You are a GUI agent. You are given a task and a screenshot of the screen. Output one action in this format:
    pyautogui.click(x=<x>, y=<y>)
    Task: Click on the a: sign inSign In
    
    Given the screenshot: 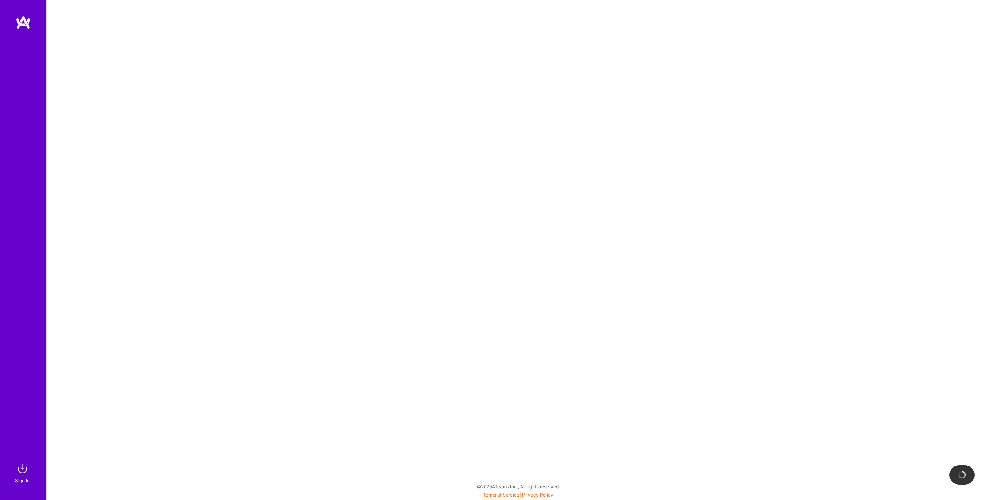 What is the action you would take?
    pyautogui.click(x=23, y=473)
    